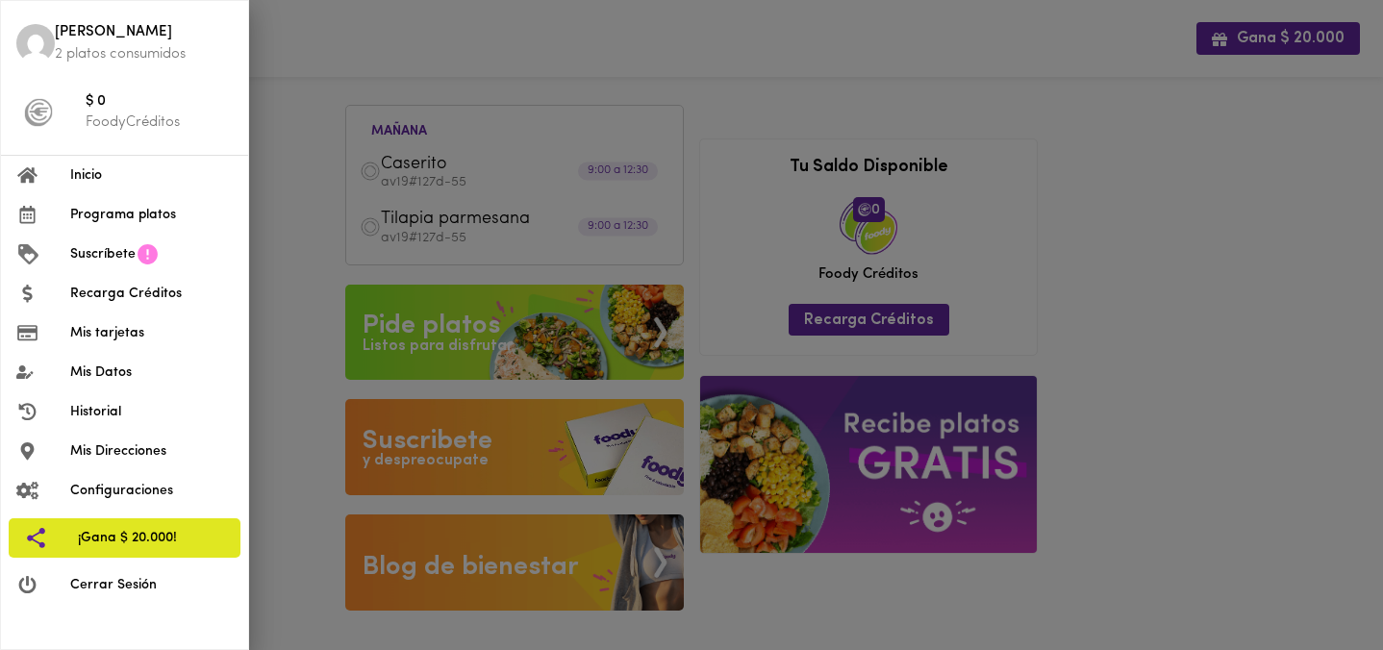 The height and width of the screenshot is (650, 1383). I want to click on span: Programa platos, so click(151, 214).